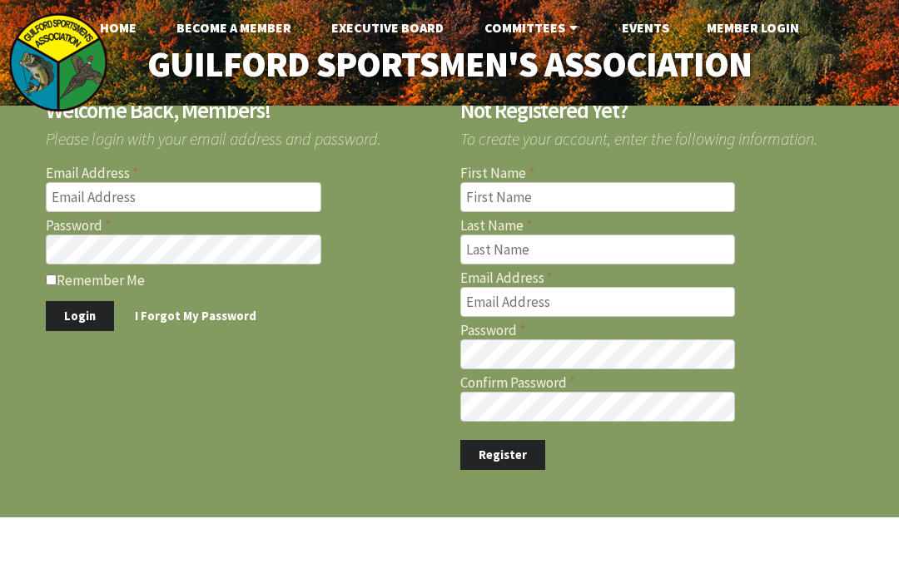 The height and width of the screenshot is (583, 899). What do you see at coordinates (80, 316) in the screenshot?
I see `button: Login` at bounding box center [80, 316].